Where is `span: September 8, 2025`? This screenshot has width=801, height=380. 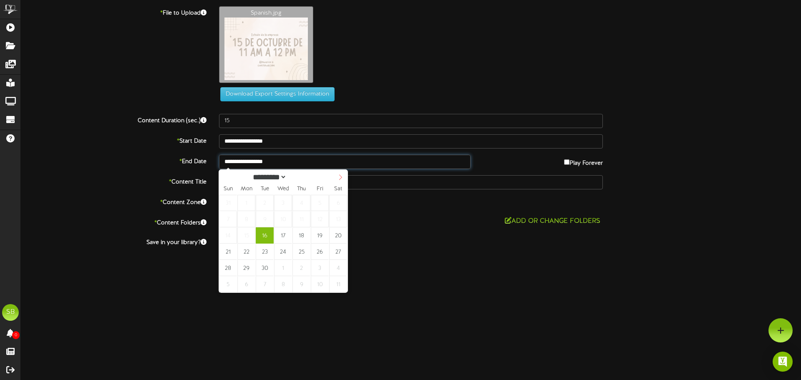
span: September 8, 2025 is located at coordinates (246, 219).